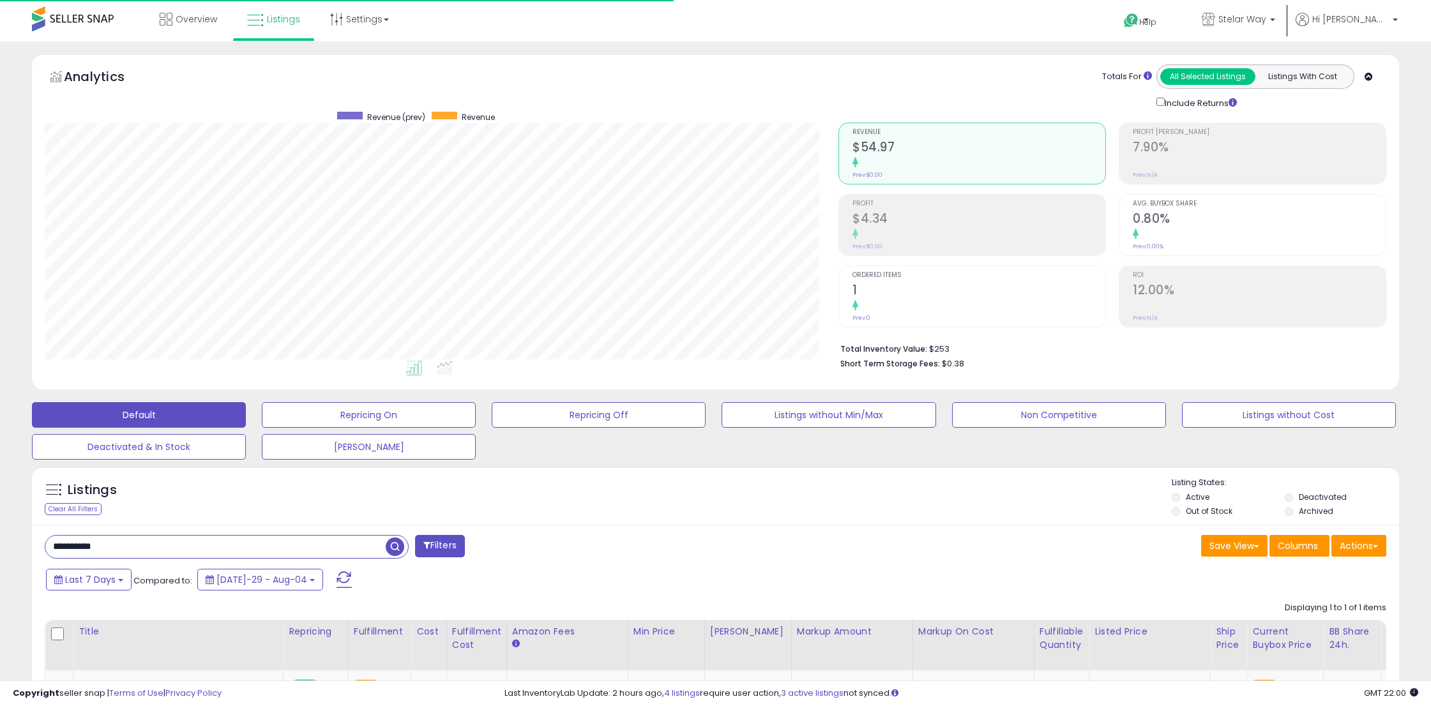  What do you see at coordinates (1242, 19) in the screenshot?
I see `span: Stelar Way` at bounding box center [1242, 19].